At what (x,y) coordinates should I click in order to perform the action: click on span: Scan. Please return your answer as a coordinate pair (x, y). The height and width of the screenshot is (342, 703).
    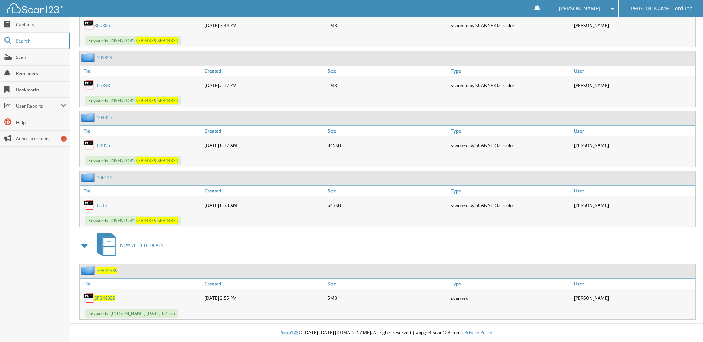
    Looking at the image, I should click on (41, 57).